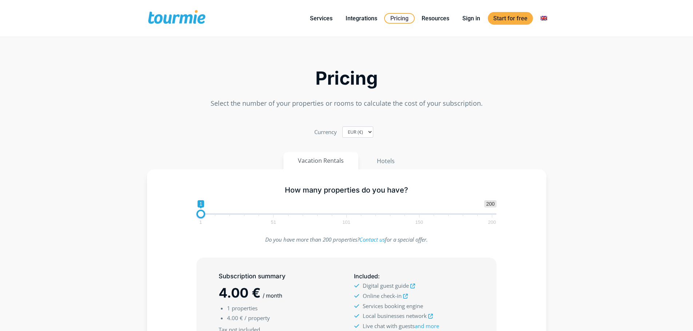  What do you see at coordinates (346, 240) in the screenshot?
I see `p: Do you have more than 200 properties? for a special offer.` at bounding box center [346, 240].